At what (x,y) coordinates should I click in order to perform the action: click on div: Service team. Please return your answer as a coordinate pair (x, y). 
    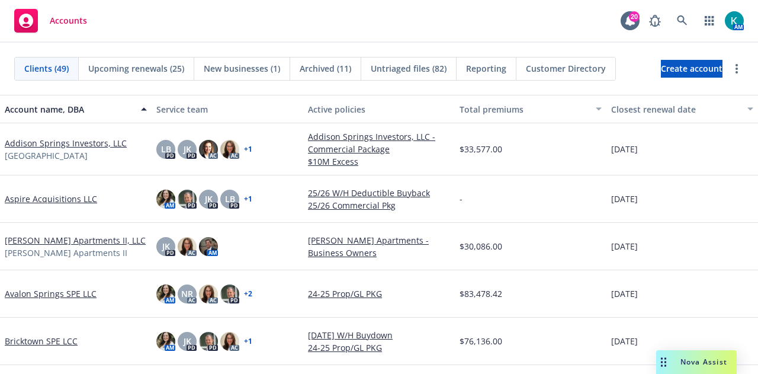
    Looking at the image, I should click on (227, 109).